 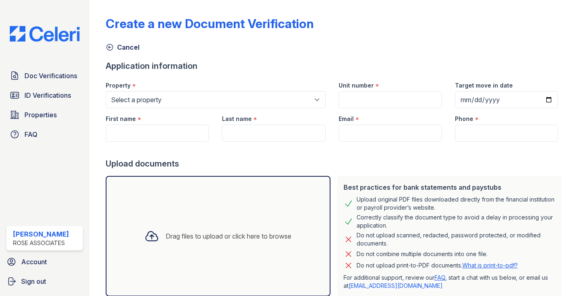 I want to click on span: Properties, so click(x=40, y=115).